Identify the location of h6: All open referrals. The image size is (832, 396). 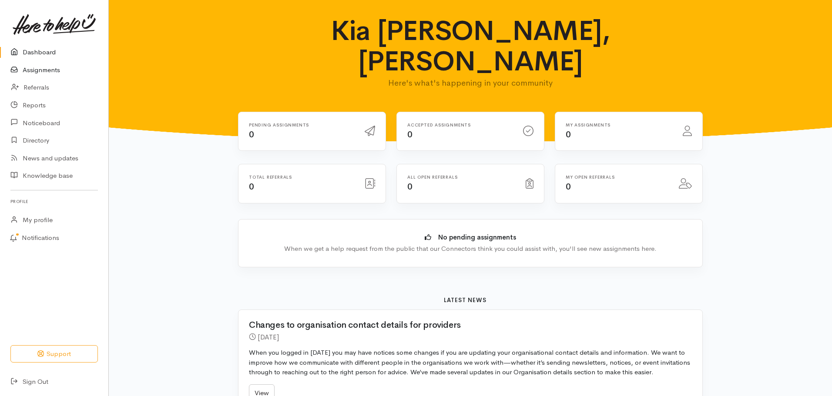
(461, 177).